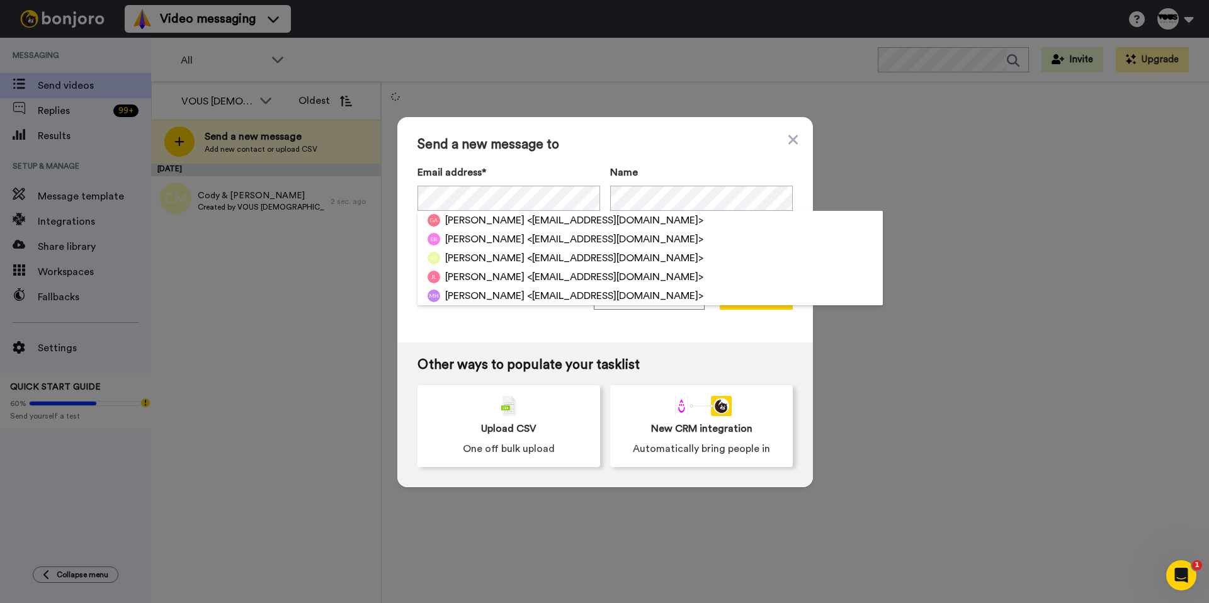 The width and height of the screenshot is (1209, 603). I want to click on img: ga.png, so click(434, 220).